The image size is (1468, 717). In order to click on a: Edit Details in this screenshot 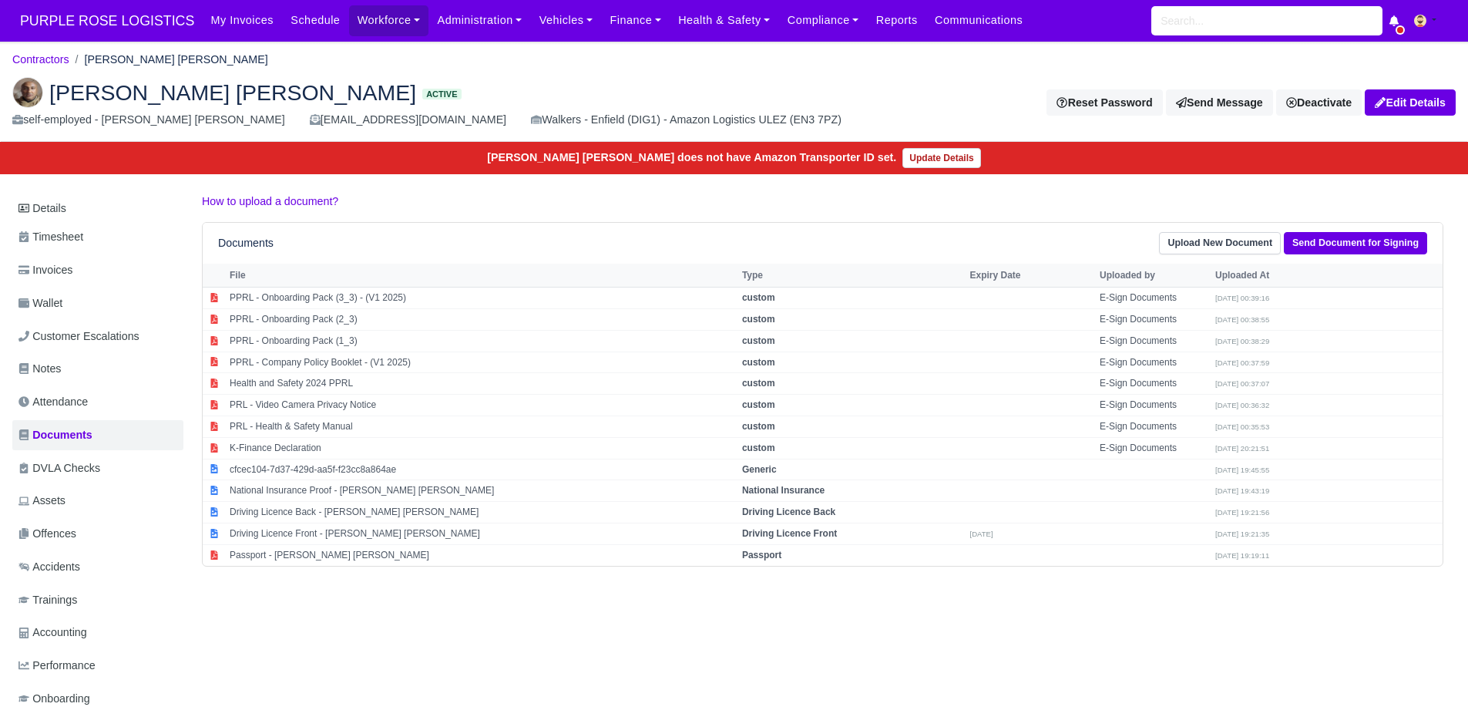, I will do `click(1410, 103)`.